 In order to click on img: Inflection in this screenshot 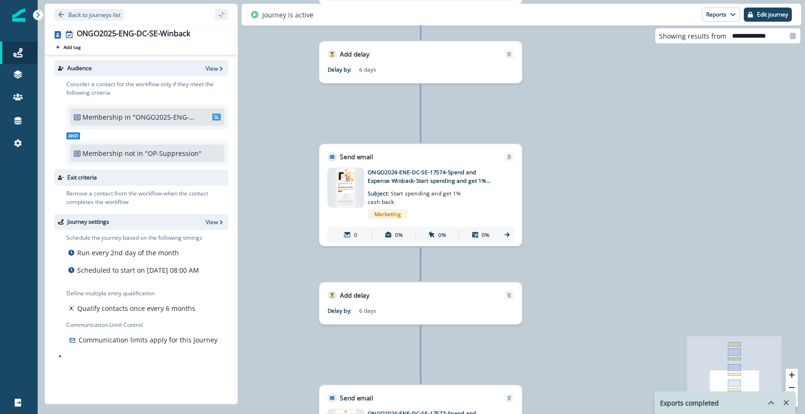, I will do `click(19, 15)`.